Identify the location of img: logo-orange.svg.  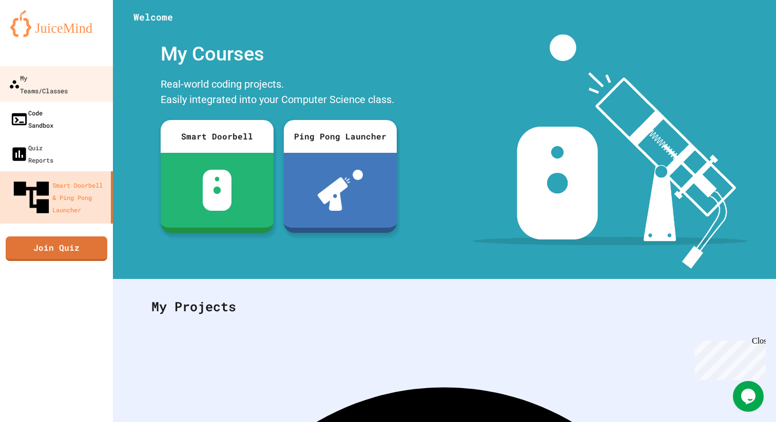
(56, 24).